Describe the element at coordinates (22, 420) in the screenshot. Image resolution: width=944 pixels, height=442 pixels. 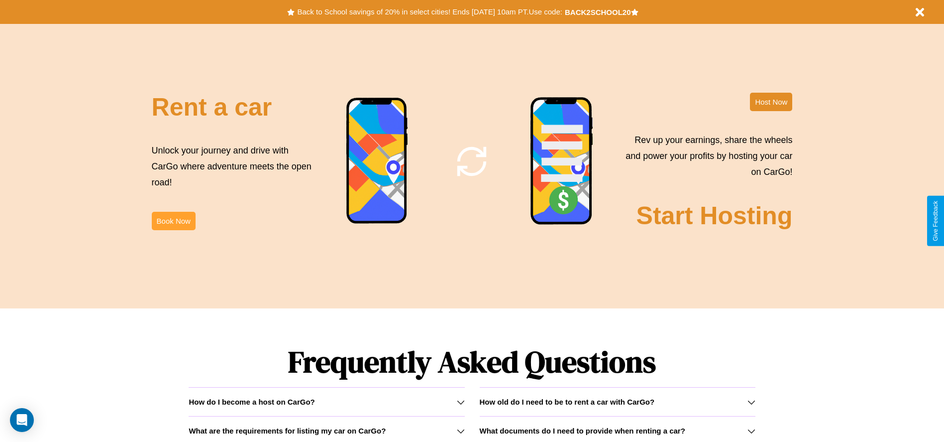
I see `div: Open Intercom Messenger` at that location.